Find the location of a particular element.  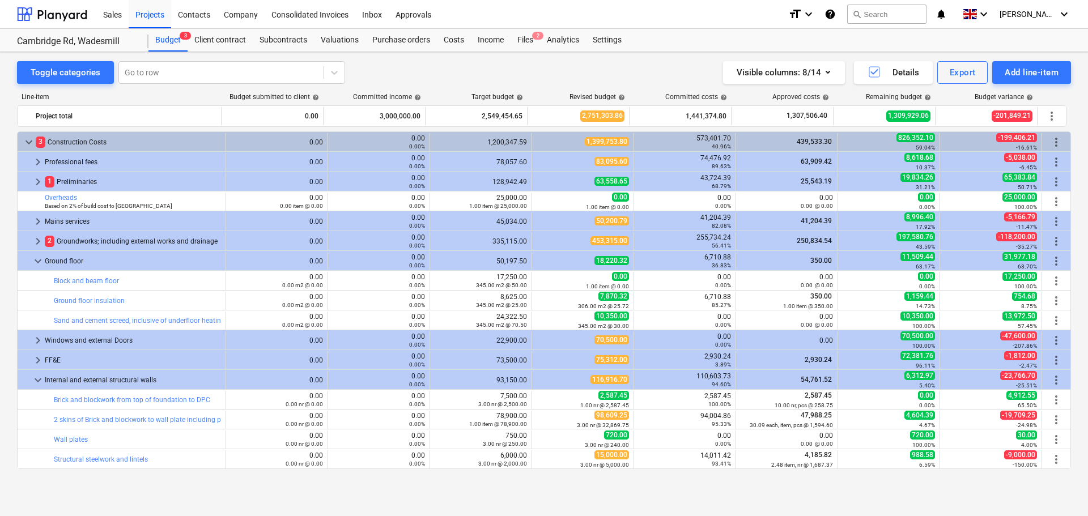

a: Files2 is located at coordinates (525, 40).